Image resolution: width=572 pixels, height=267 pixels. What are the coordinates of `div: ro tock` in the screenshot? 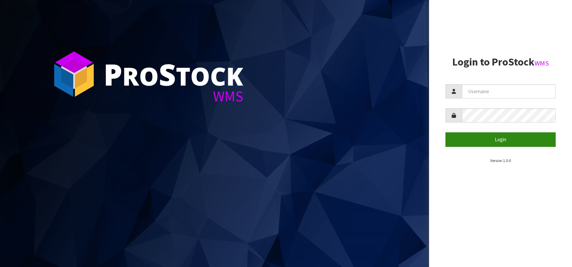 It's located at (173, 74).